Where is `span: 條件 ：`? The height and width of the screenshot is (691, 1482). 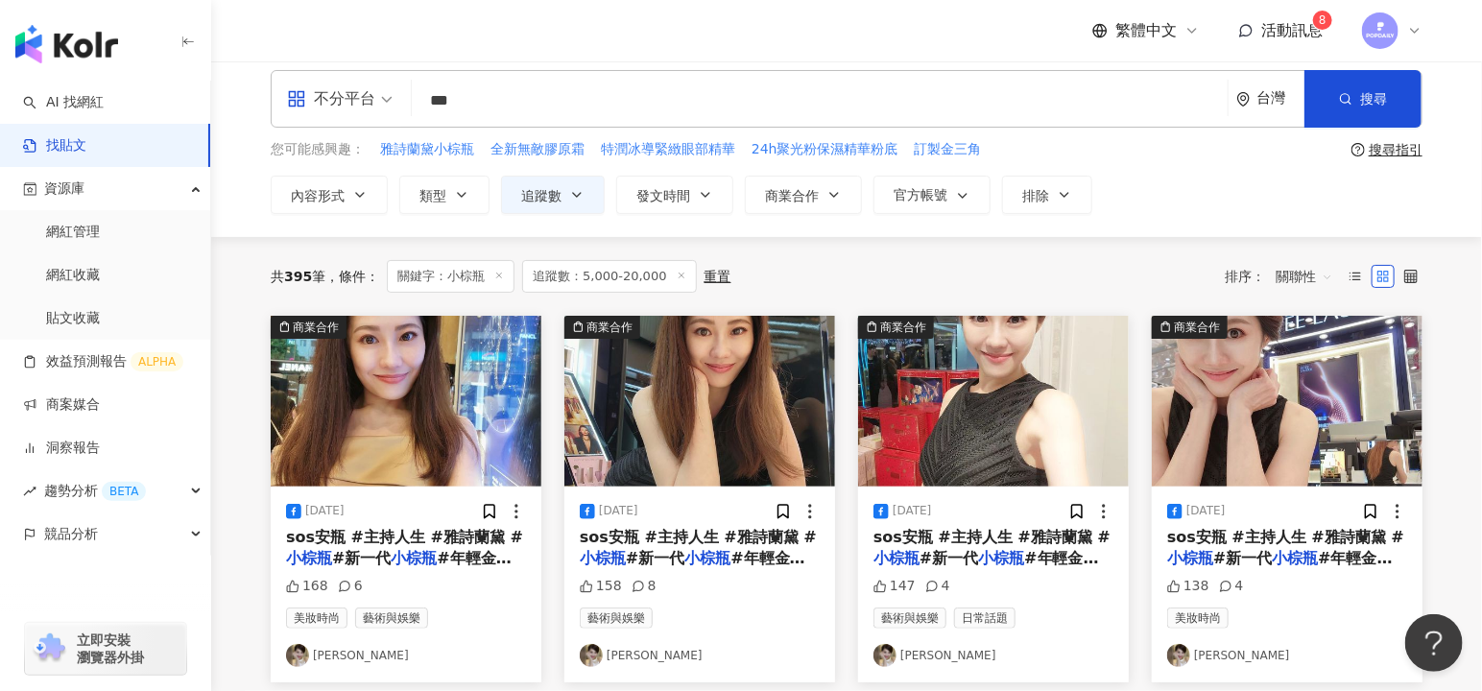
span: 條件 ： is located at coordinates (352, 276).